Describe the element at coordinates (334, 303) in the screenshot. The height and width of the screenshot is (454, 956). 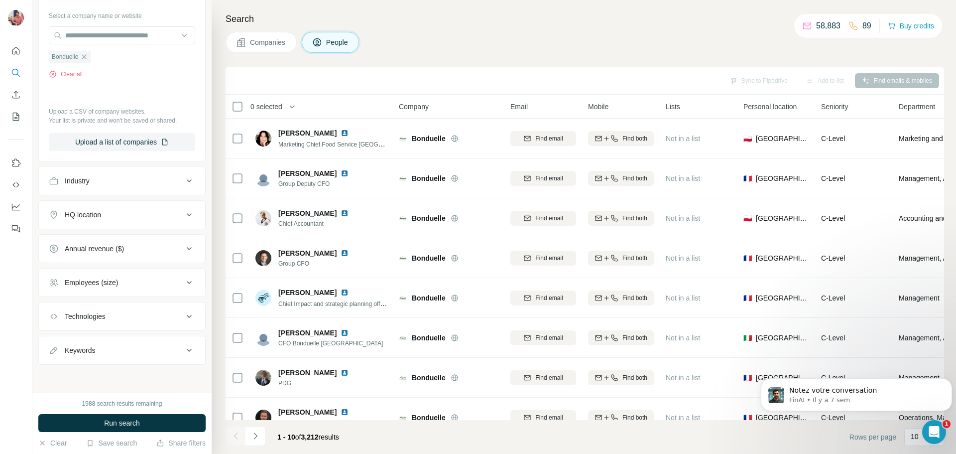
I see `span: Chief Impact and strategic planning officer` at that location.